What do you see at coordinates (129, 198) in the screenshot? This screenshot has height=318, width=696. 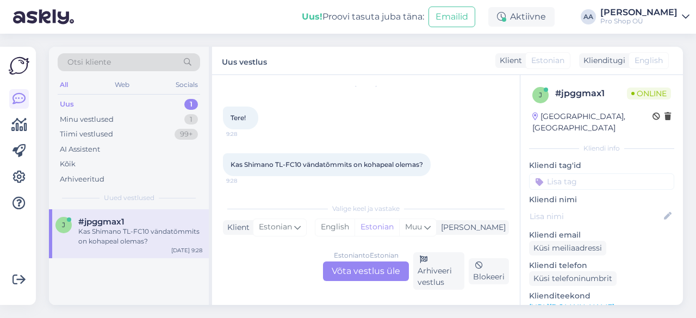 I see `span: Uued vestlused` at bounding box center [129, 198].